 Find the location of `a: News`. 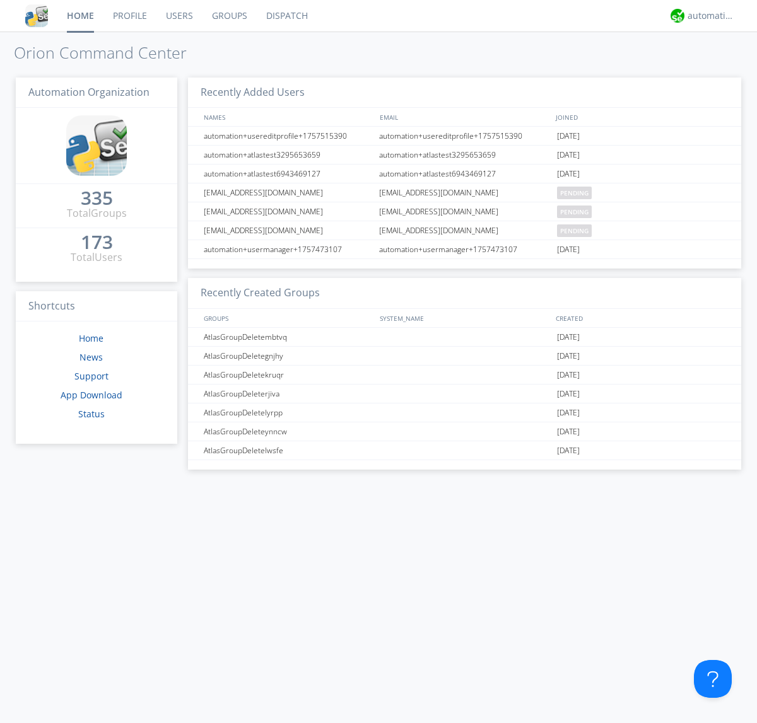

a: News is located at coordinates (91, 357).